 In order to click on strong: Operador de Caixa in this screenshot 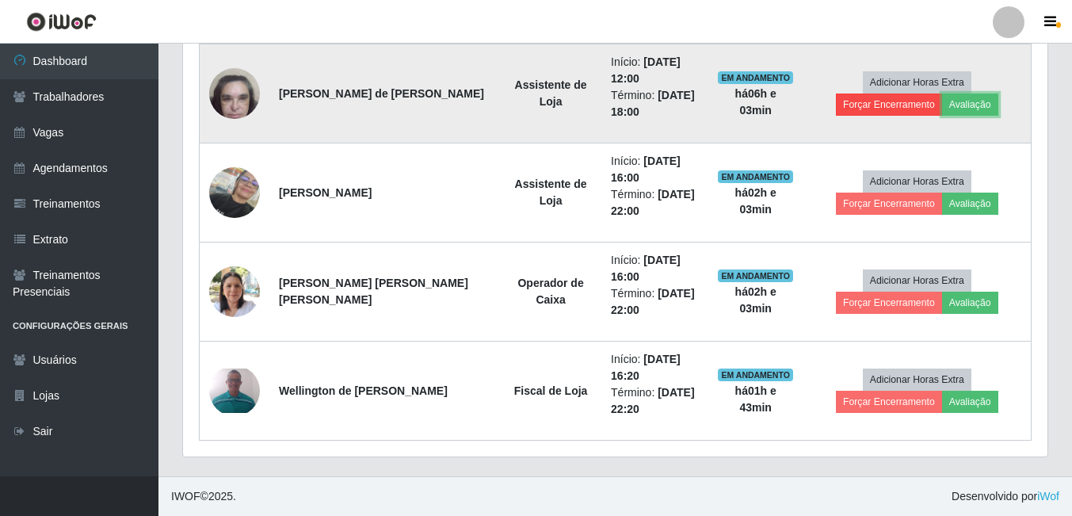, I will do `click(550, 291)`.